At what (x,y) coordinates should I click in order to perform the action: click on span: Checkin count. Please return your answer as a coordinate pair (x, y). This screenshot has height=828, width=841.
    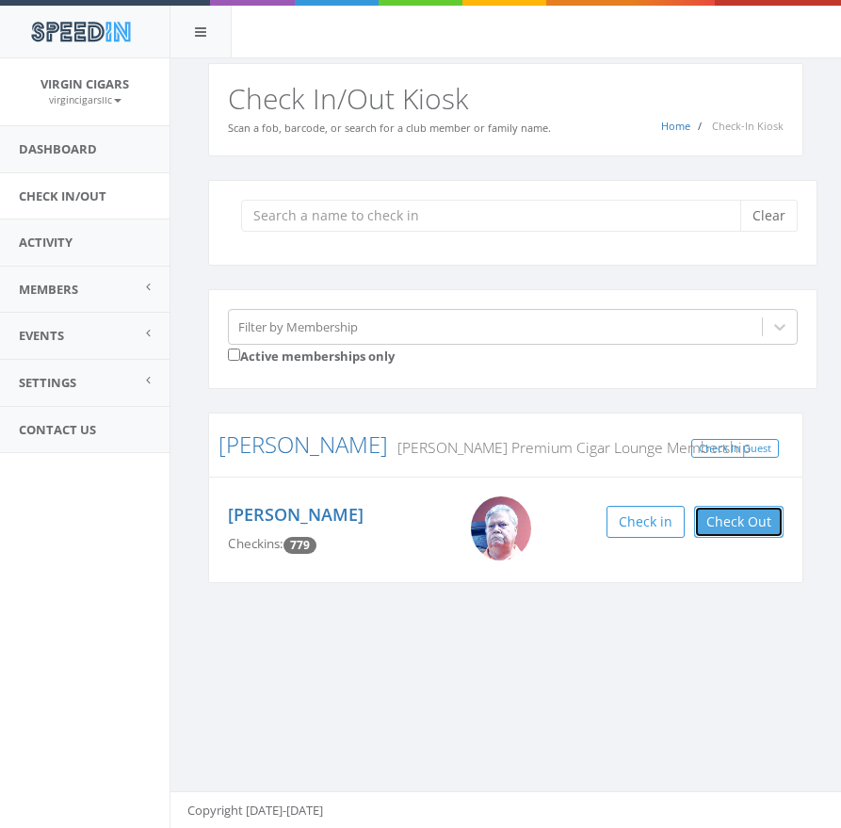
    Looking at the image, I should click on (300, 545).